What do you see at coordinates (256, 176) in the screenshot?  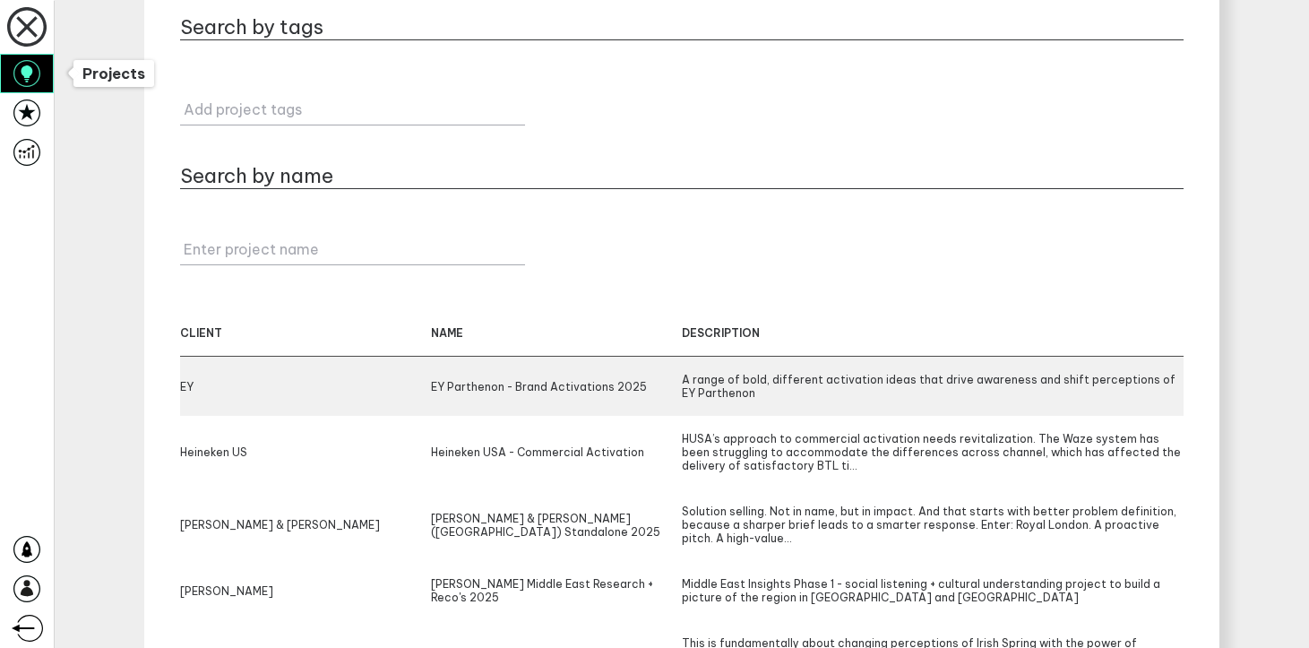 I see `h2: Search by name` at bounding box center [256, 176].